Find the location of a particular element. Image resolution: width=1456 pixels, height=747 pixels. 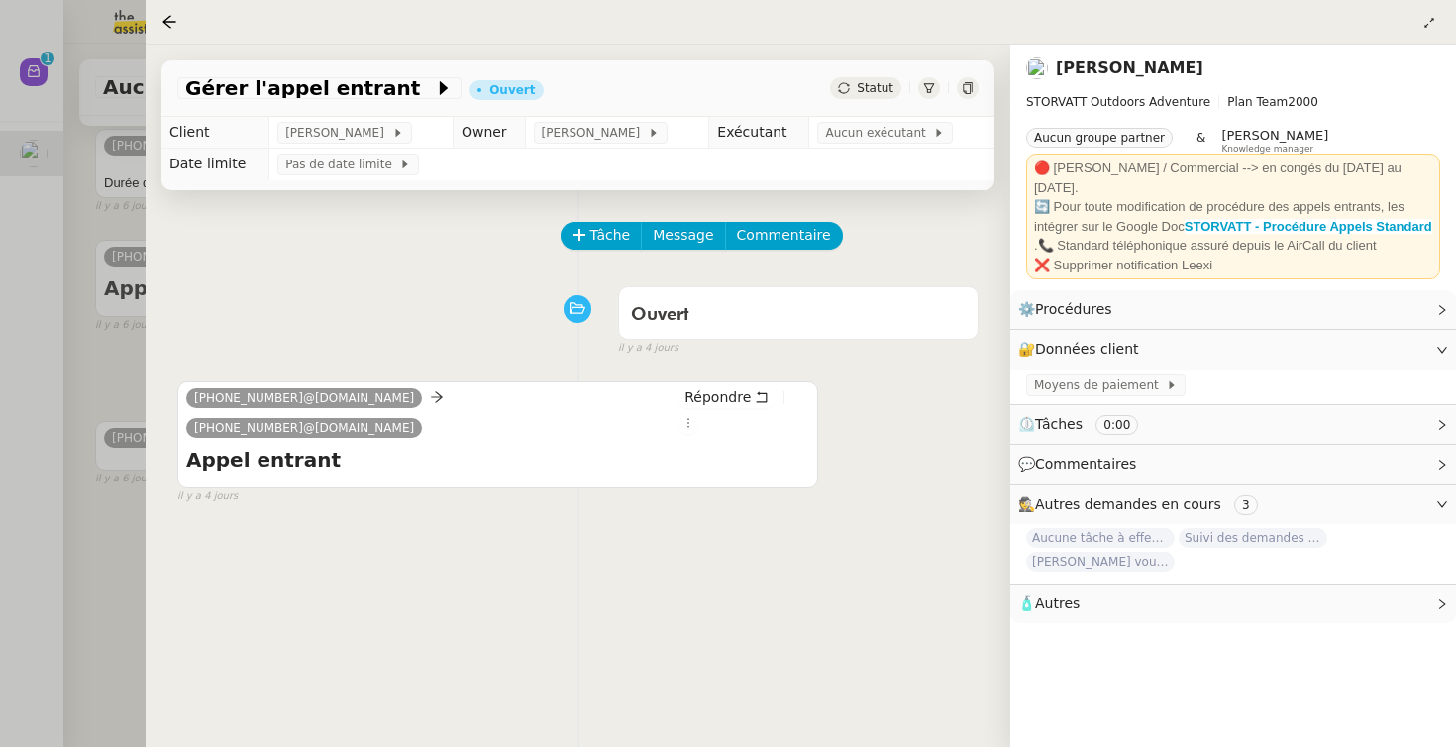

span: Moyens de paiement is located at coordinates (1099, 385).